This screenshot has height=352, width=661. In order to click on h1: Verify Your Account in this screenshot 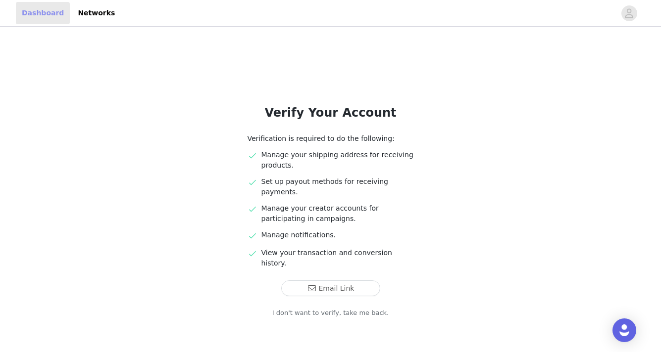, I will do `click(331, 113)`.